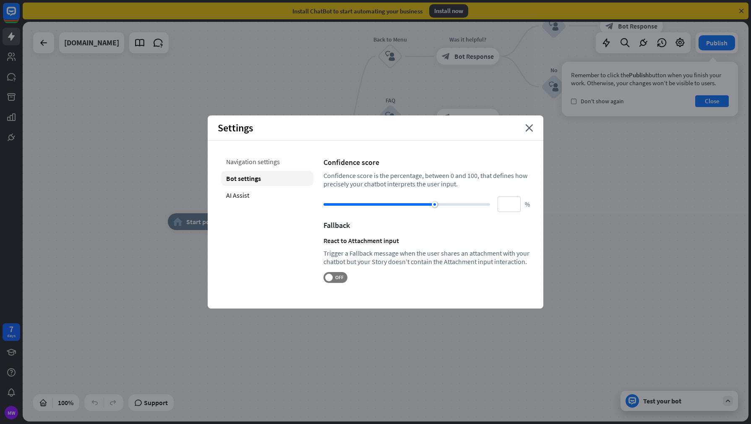  What do you see at coordinates (639, 75) in the screenshot?
I see `span: Publish` at bounding box center [639, 75].